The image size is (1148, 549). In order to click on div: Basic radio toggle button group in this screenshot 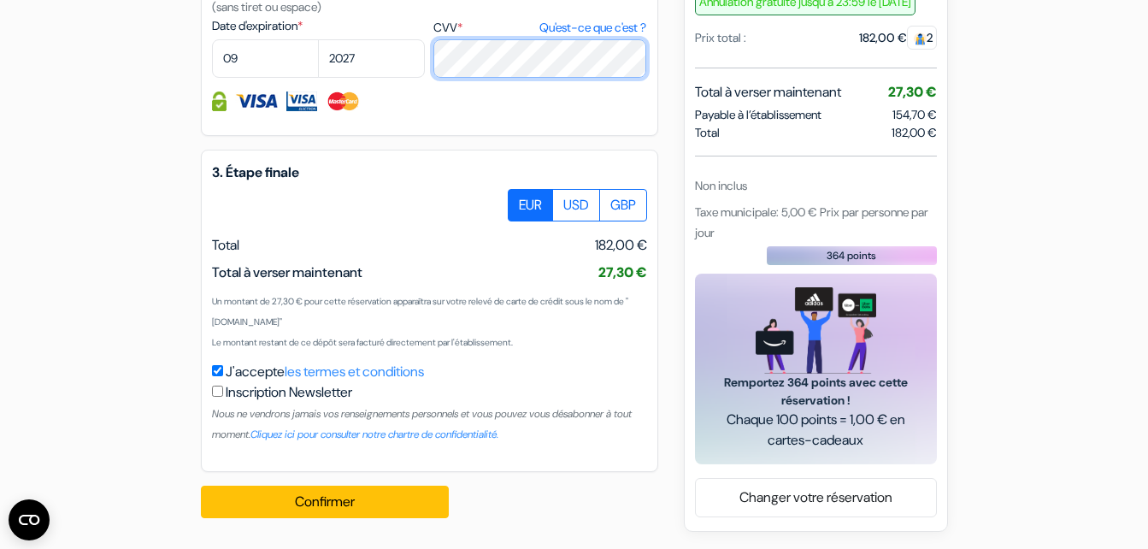, I will do `click(578, 205)`.